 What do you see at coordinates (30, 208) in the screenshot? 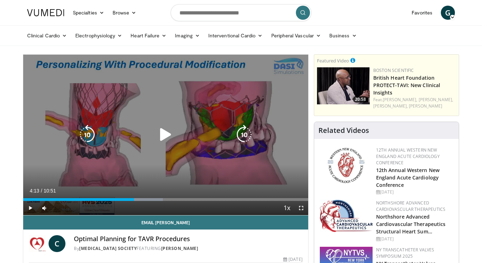
I see `button: Play` at bounding box center [30, 208].